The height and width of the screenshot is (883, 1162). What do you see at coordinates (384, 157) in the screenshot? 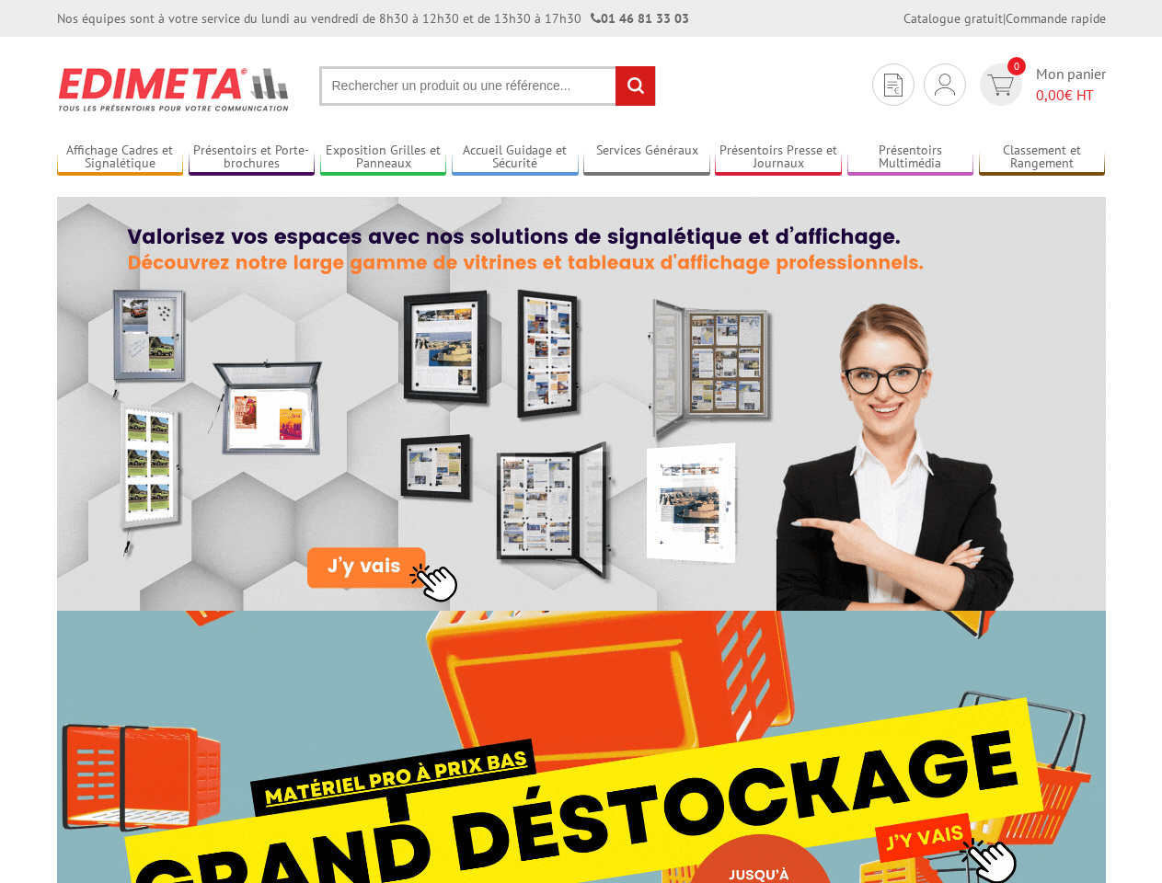
I see `a: Exposition Grilles et Panneaux` at bounding box center [384, 157].